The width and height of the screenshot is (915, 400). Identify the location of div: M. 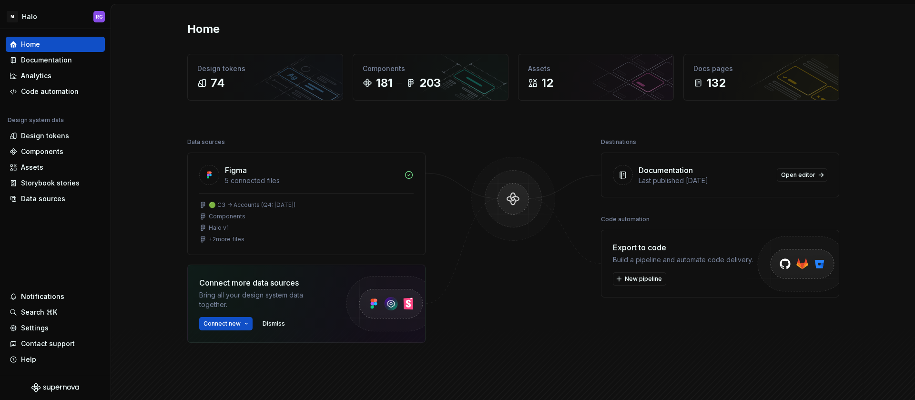
(12, 17).